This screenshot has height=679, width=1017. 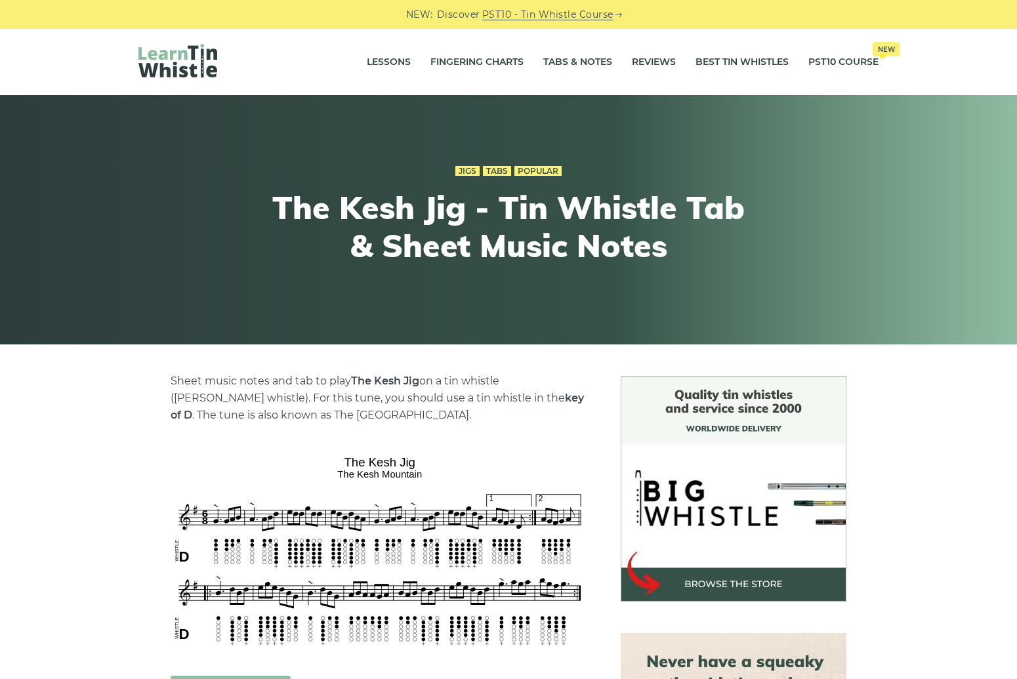 What do you see at coordinates (508, 226) in the screenshot?
I see `h1: The Kesh Jig - Tin Whistle Tab & Sheet Music Notes` at bounding box center [508, 226].